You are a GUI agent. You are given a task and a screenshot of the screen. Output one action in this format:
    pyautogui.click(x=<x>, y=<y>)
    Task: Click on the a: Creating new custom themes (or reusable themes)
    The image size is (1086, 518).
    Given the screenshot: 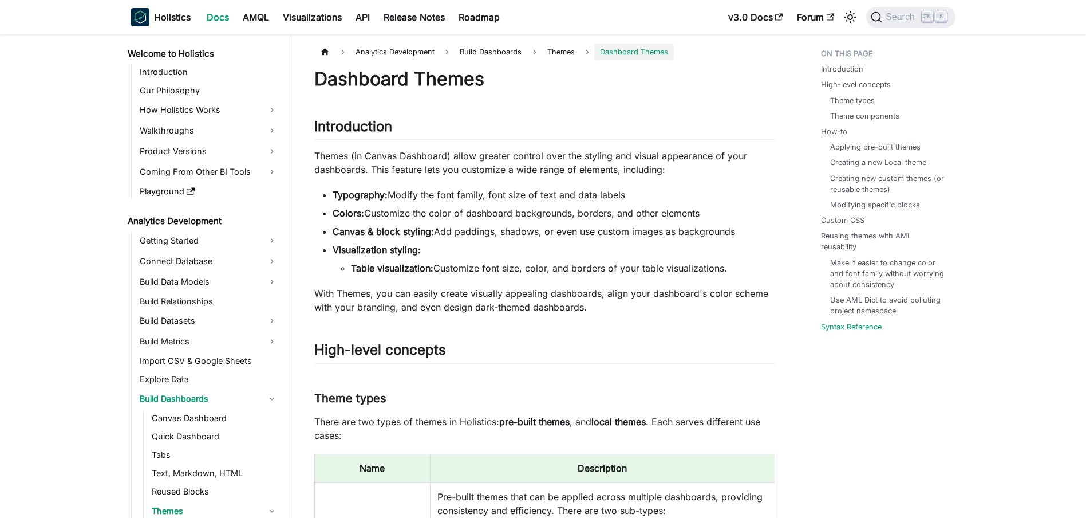 What is the action you would take?
    pyautogui.click(x=887, y=184)
    